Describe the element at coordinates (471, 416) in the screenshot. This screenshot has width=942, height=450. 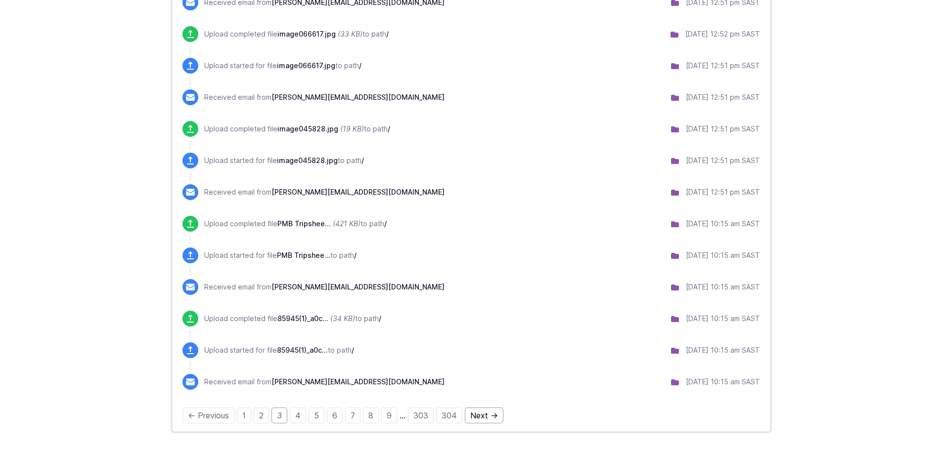
I see `div: Pagination` at that location.